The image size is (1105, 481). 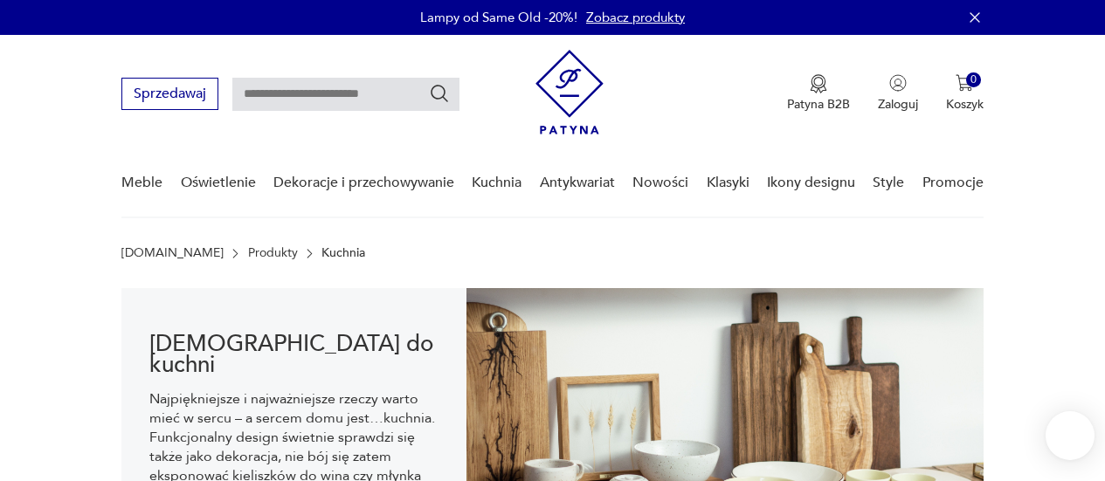 I want to click on div: 0, so click(x=973, y=79).